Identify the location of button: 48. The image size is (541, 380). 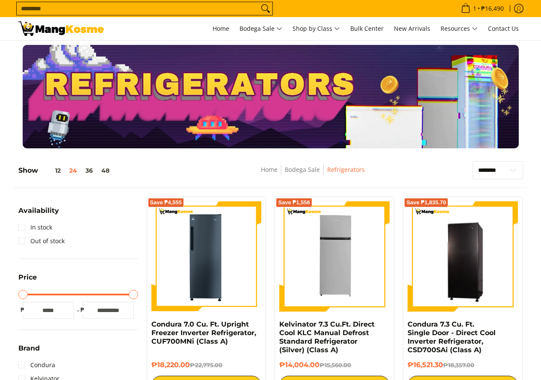
(105, 171).